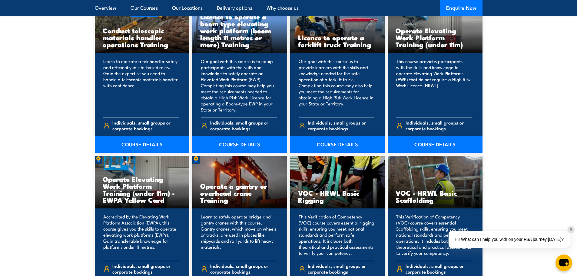  I want to click on p: This Verification of Competency (VOC) course covers essential Scaffolding skills, ensuring you me..., so click(434, 235).